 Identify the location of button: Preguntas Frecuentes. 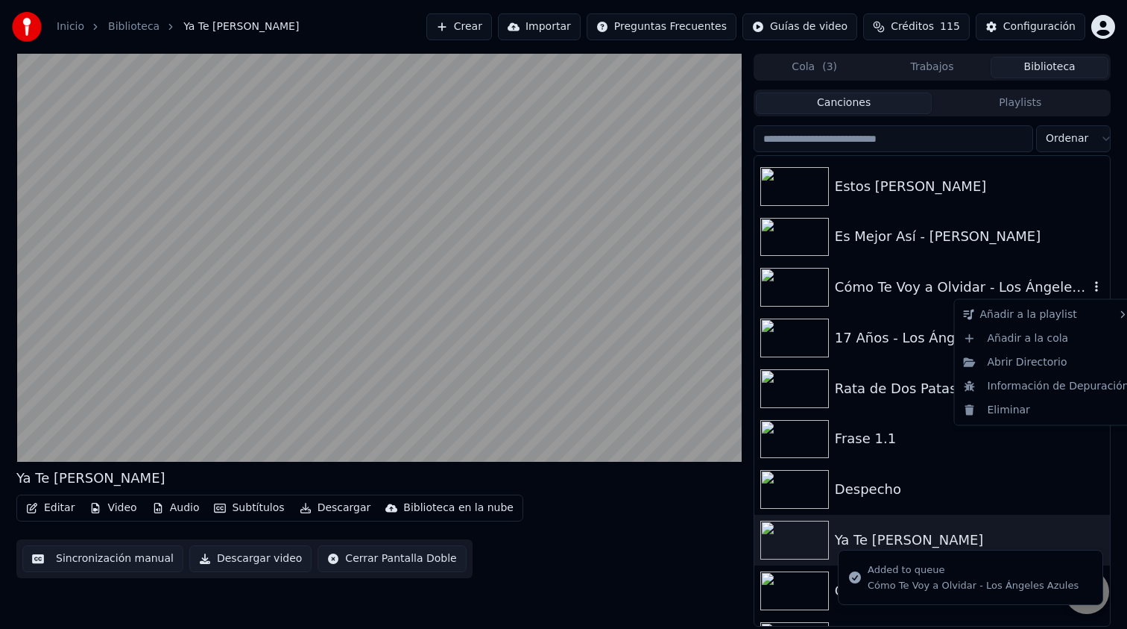
(661, 27).